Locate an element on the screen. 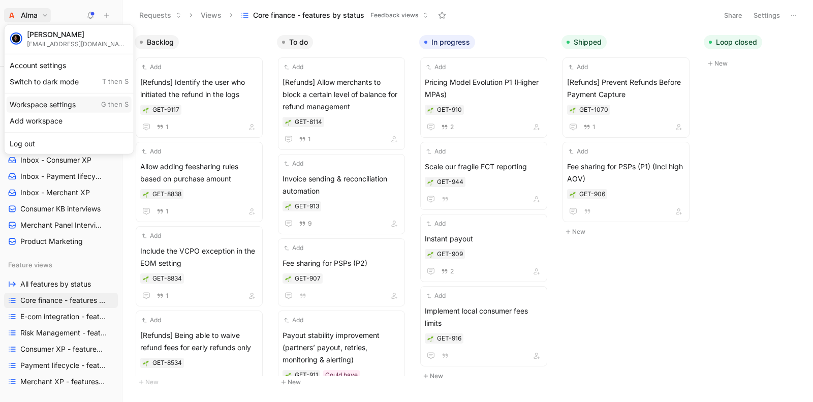  div: Account settings is located at coordinates (69, 65).